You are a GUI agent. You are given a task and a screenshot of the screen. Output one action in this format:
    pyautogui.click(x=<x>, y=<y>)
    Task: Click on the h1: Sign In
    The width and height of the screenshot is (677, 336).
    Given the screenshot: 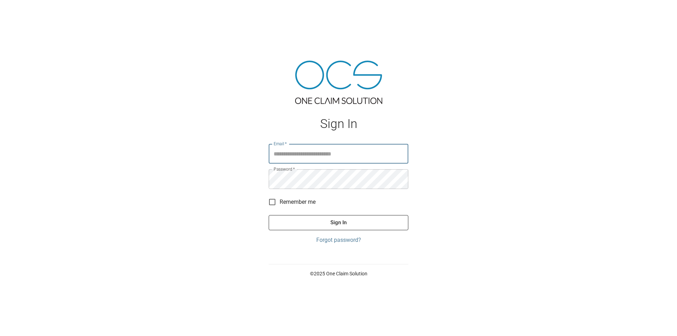 What is the action you would take?
    pyautogui.click(x=338, y=124)
    